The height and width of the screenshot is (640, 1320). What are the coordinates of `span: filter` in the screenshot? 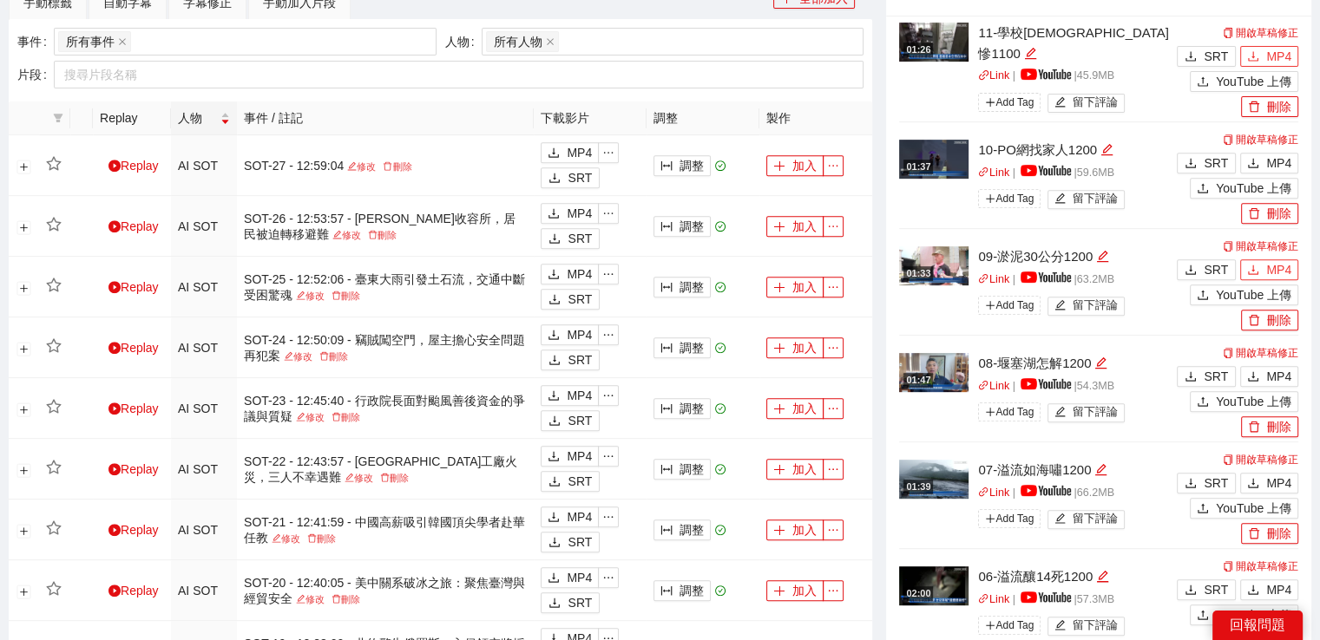 It's located at (58, 118).